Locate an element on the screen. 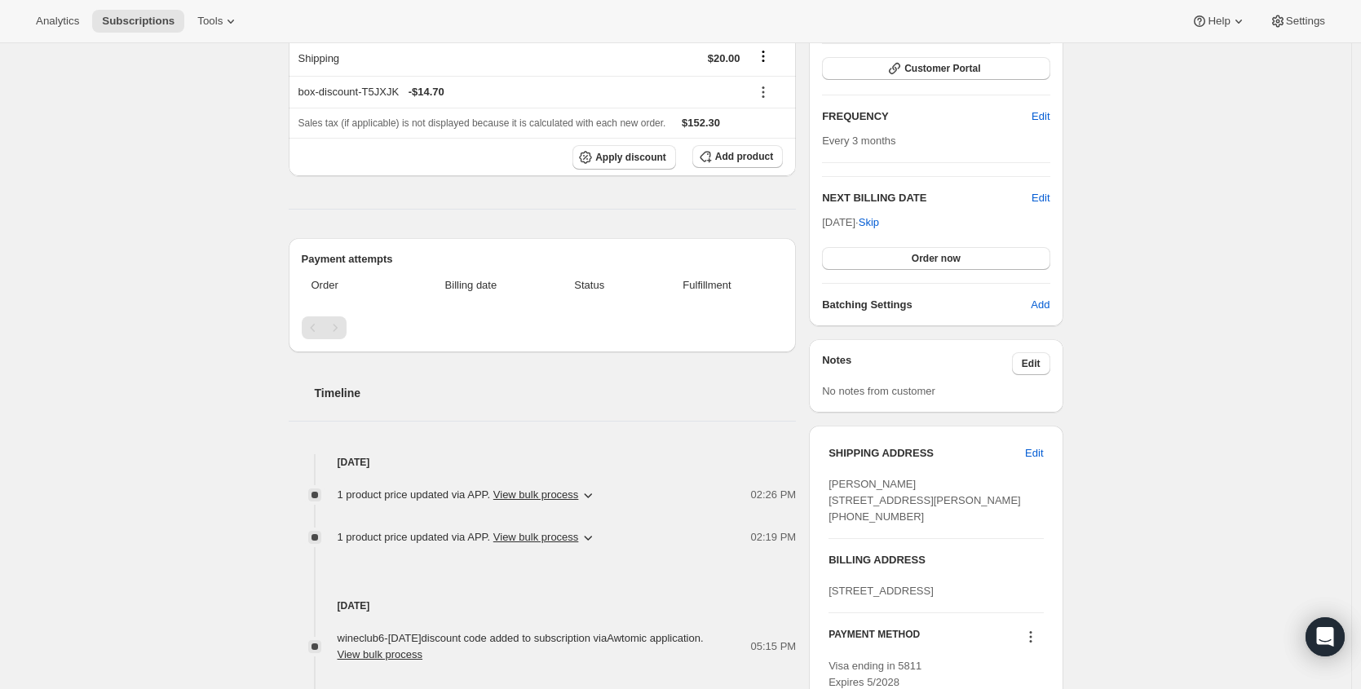  nav: Pagination is located at coordinates (542, 328).